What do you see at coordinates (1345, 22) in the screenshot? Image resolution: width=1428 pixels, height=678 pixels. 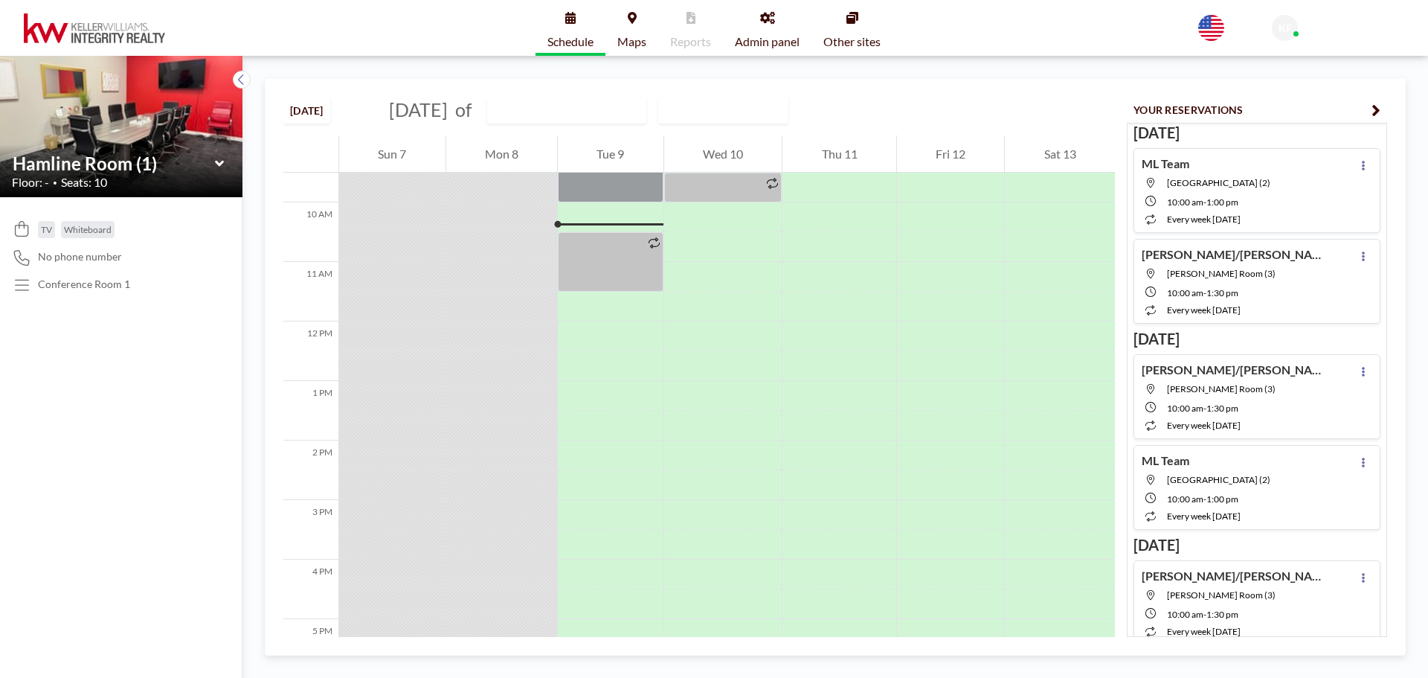 I see `span: KWIR Front Desk` at bounding box center [1345, 22].